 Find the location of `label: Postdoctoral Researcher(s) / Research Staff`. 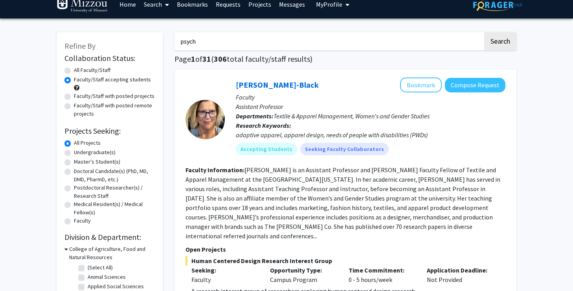

label: Postdoctoral Researcher(s) / Research Staff is located at coordinates (114, 192).